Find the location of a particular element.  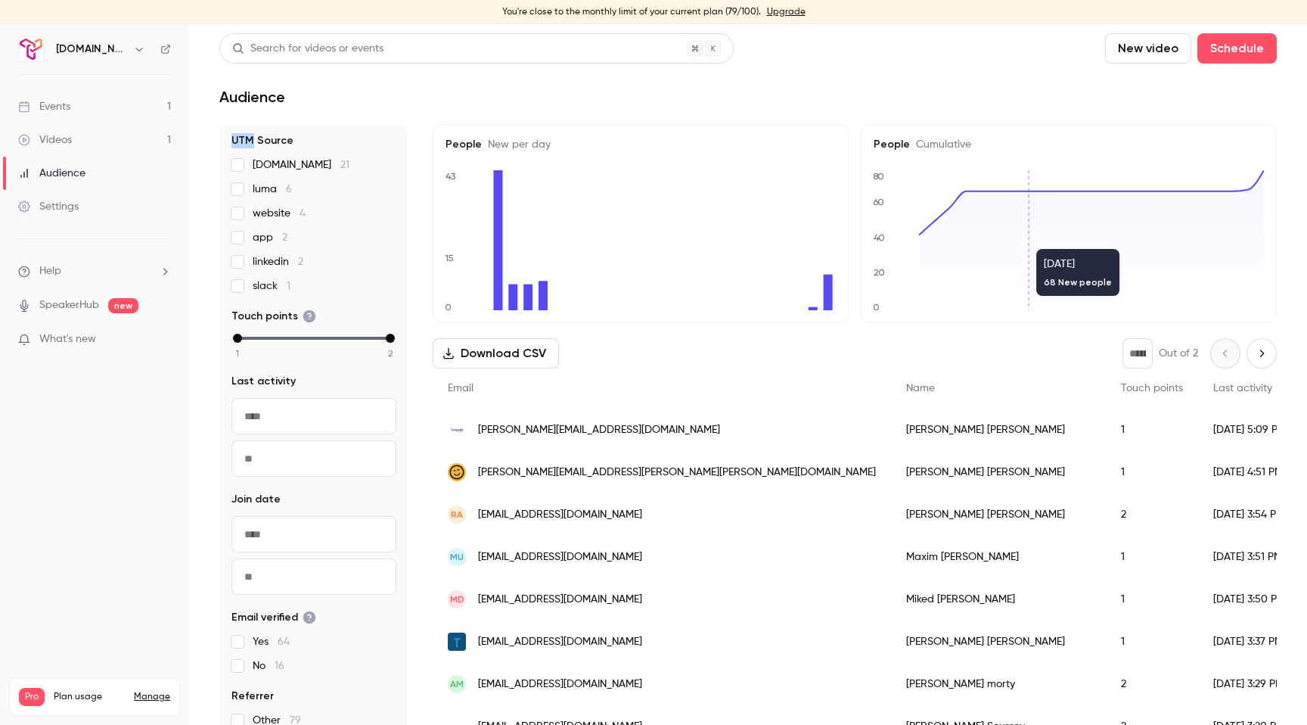

div: Search for videos or events is located at coordinates (308, 48).